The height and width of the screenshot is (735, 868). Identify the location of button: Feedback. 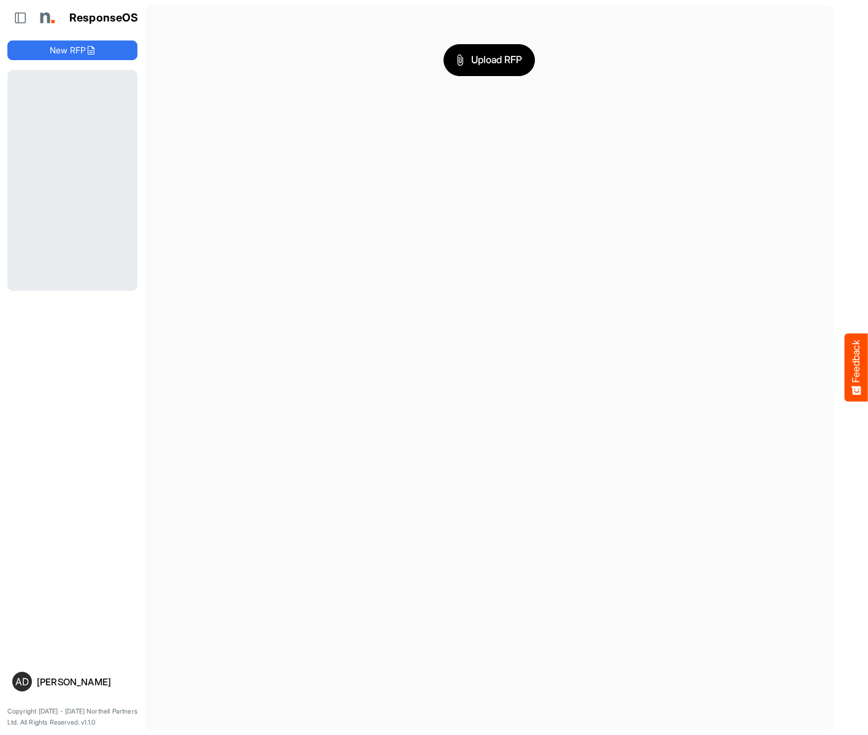
(856, 367).